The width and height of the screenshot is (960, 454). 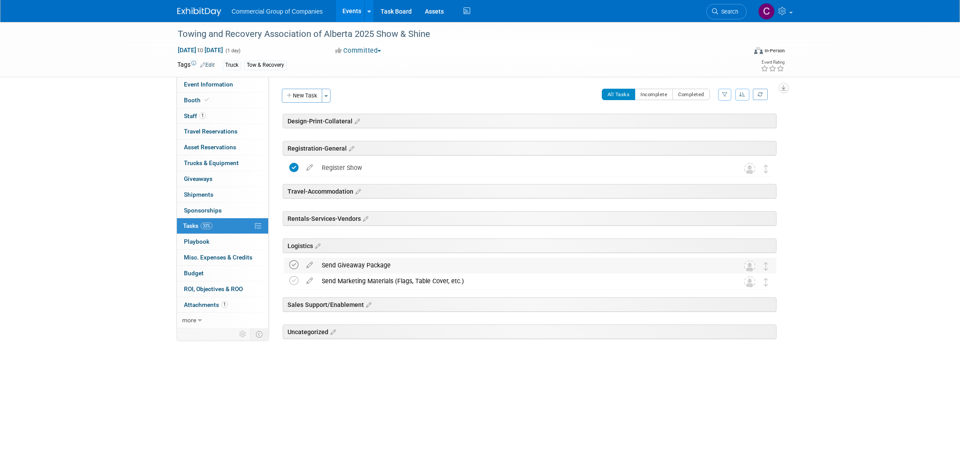 I want to click on span: (1 day), so click(x=233, y=50).